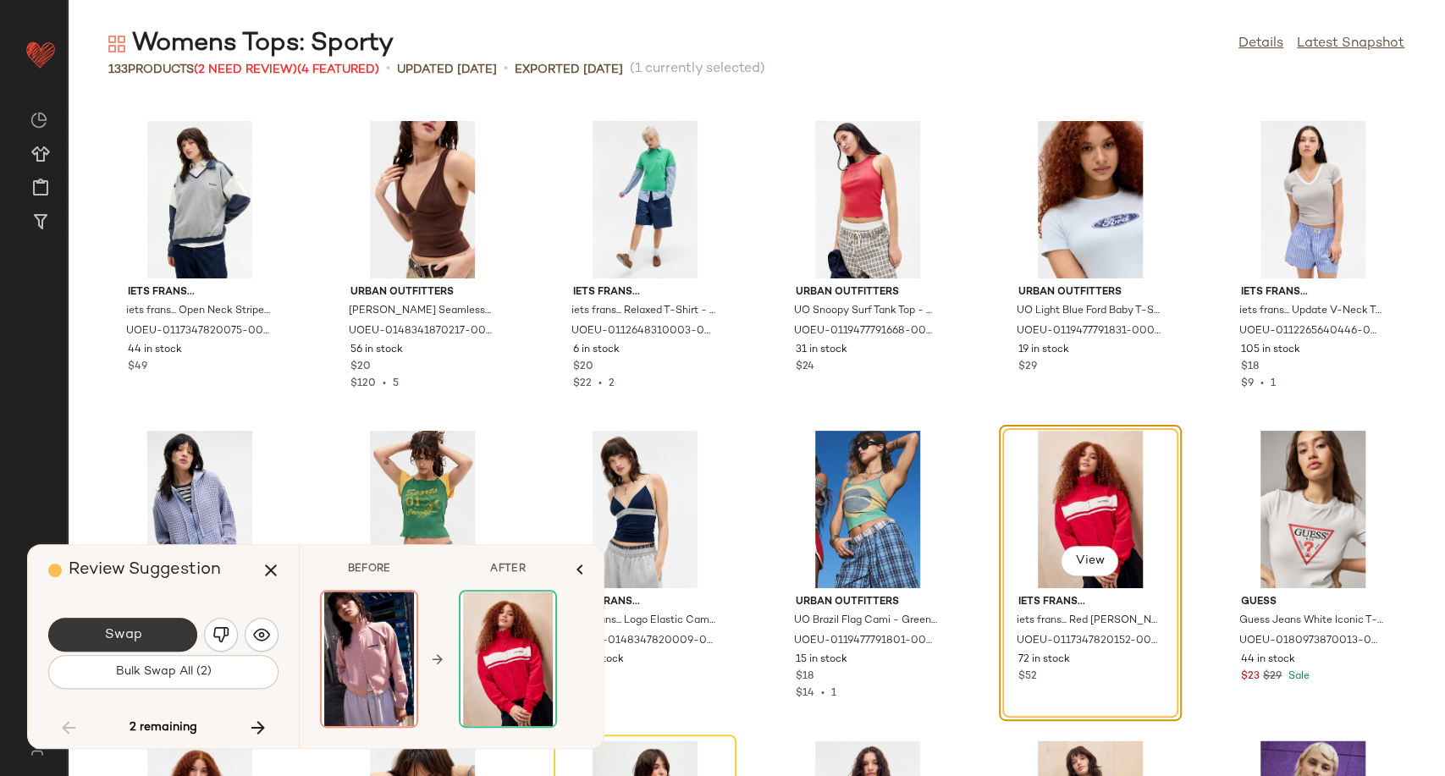 This screenshot has height=776, width=1445. What do you see at coordinates (122, 635) in the screenshot?
I see `span: Swap` at bounding box center [122, 635].